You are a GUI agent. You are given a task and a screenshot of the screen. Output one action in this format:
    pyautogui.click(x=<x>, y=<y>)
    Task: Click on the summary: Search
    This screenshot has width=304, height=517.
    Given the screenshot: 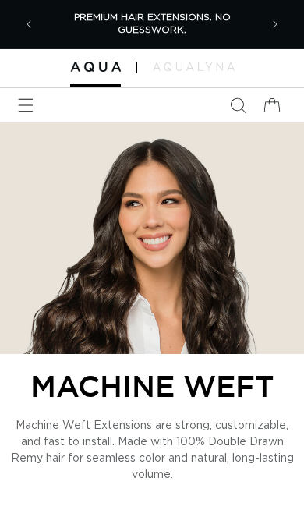 What is the action you would take?
    pyautogui.click(x=238, y=105)
    